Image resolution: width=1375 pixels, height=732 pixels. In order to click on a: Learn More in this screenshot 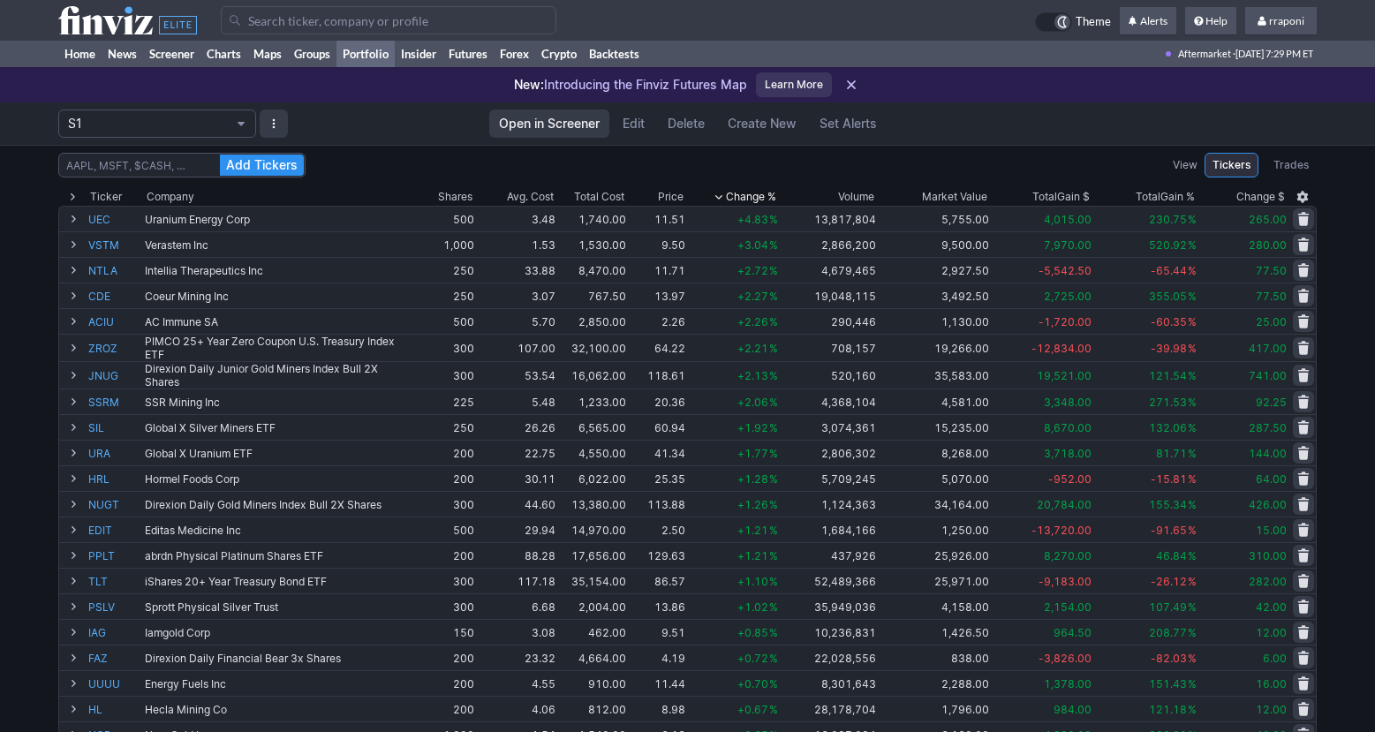, I will do `click(794, 85)`.